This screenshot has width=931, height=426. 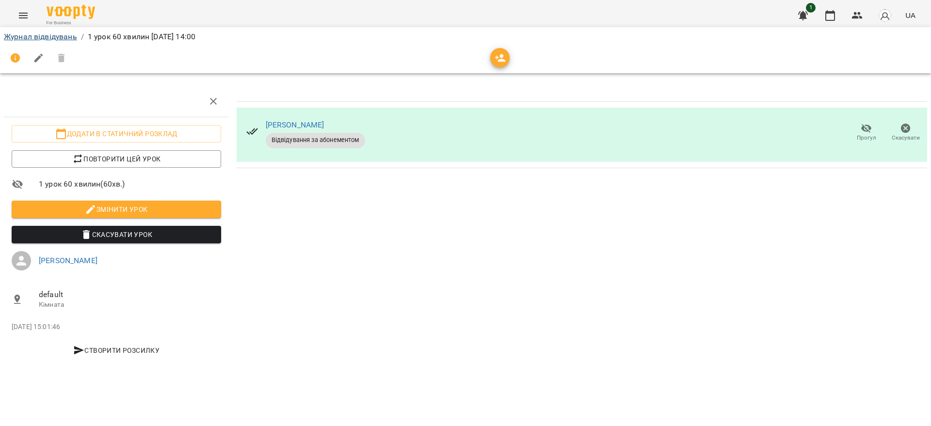 I want to click on span: Відвідування за абонементом, so click(x=315, y=140).